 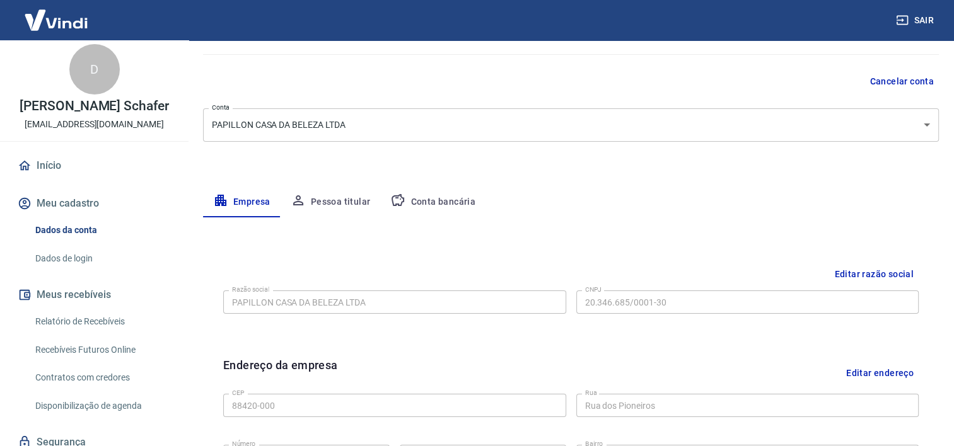 What do you see at coordinates (281, 373) in the screenshot?
I see `h6: Endereço da empresa` at bounding box center [281, 373].